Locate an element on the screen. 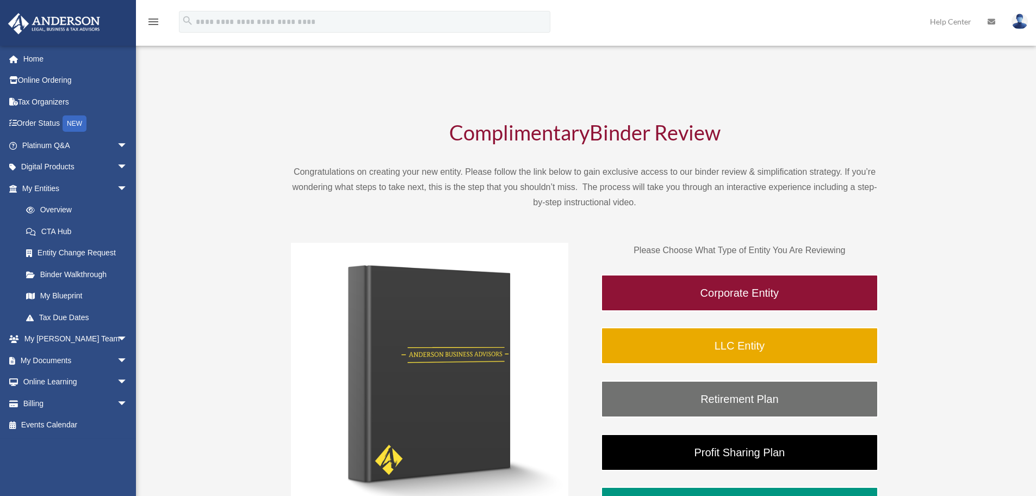  a: Overview is located at coordinates (79, 210).